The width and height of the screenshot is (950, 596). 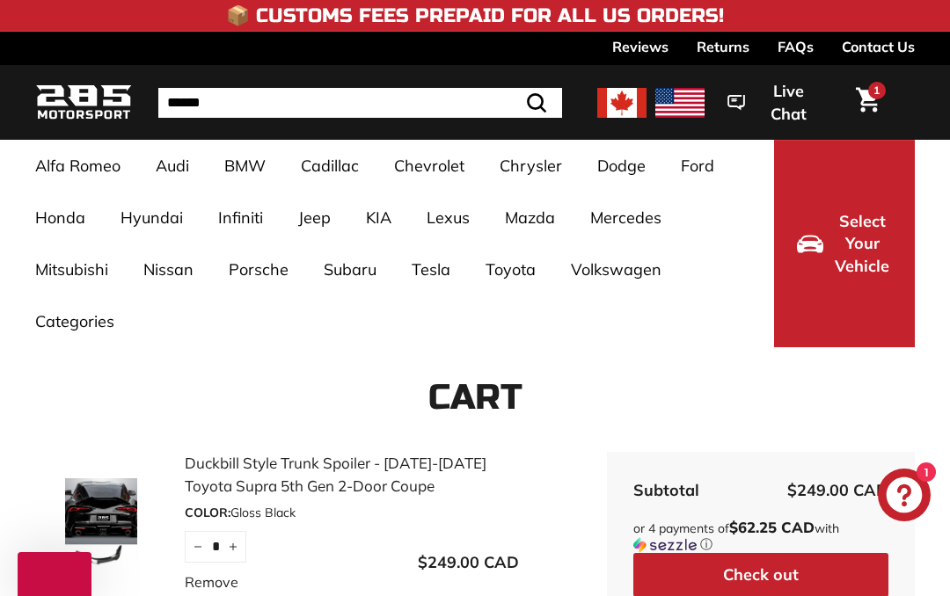 What do you see at coordinates (878, 47) in the screenshot?
I see `a: Contact Us` at bounding box center [878, 47].